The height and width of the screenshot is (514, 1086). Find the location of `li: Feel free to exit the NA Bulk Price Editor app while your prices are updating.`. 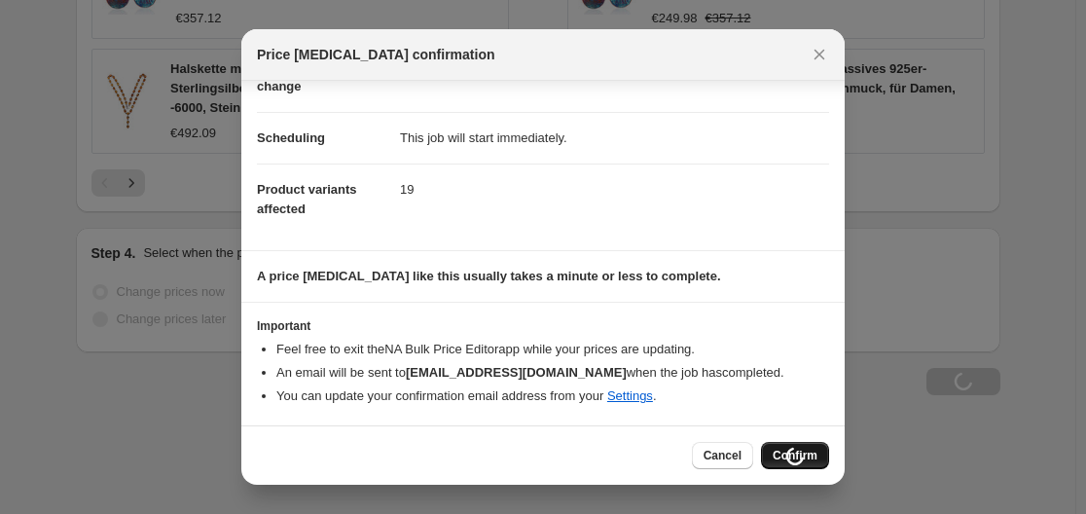

li: Feel free to exit the NA Bulk Price Editor app while your prices are updating. is located at coordinates (553, 349).